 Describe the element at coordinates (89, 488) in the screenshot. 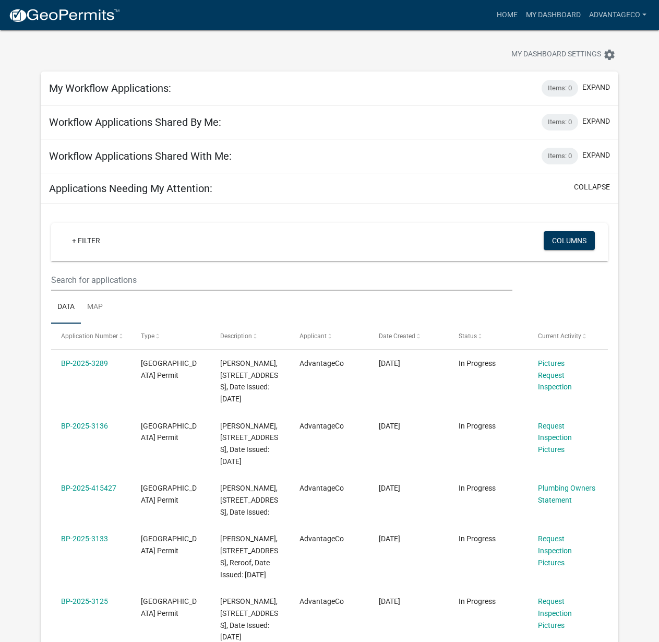

I see `a: BP-2025-415427` at that location.